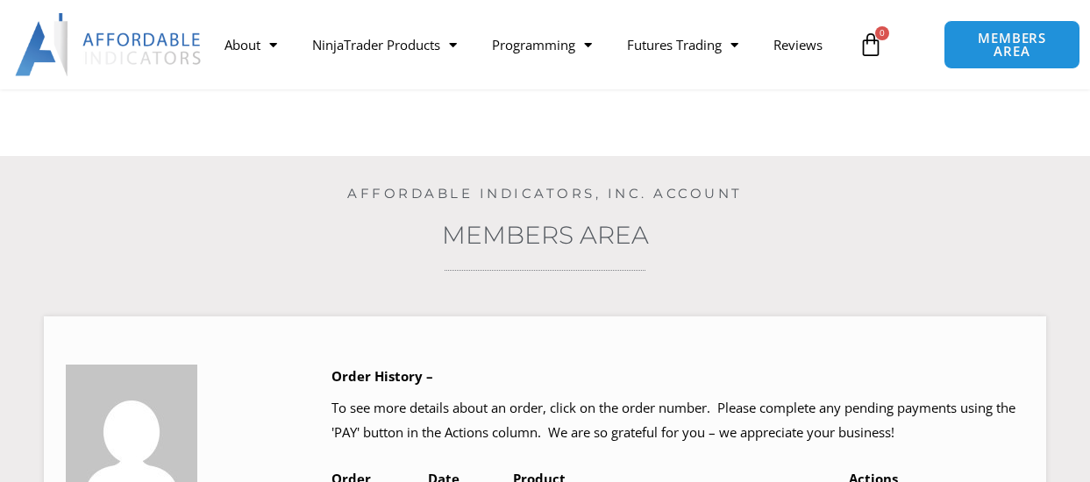 This screenshot has width=1090, height=482. I want to click on a: Affordable Indicators, Inc. Account, so click(545, 193).